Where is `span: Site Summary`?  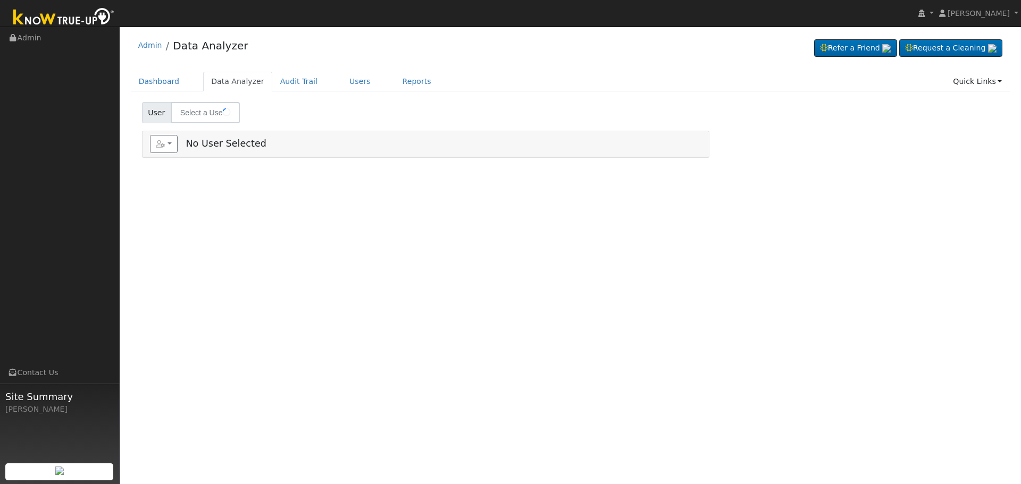 span: Site Summary is located at coordinates (60, 397).